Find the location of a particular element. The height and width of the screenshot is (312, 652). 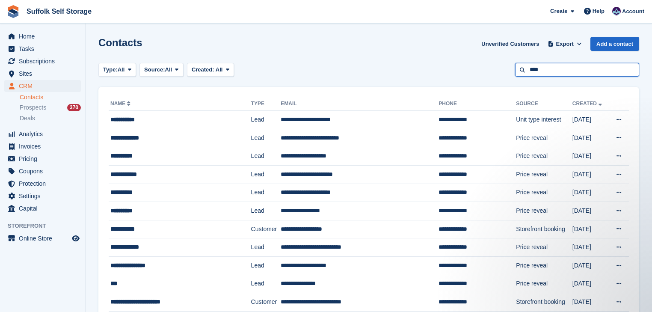

th: Source is located at coordinates (544, 104).